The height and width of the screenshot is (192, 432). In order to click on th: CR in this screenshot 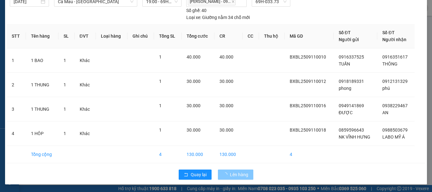, I will do `click(228, 36)`.